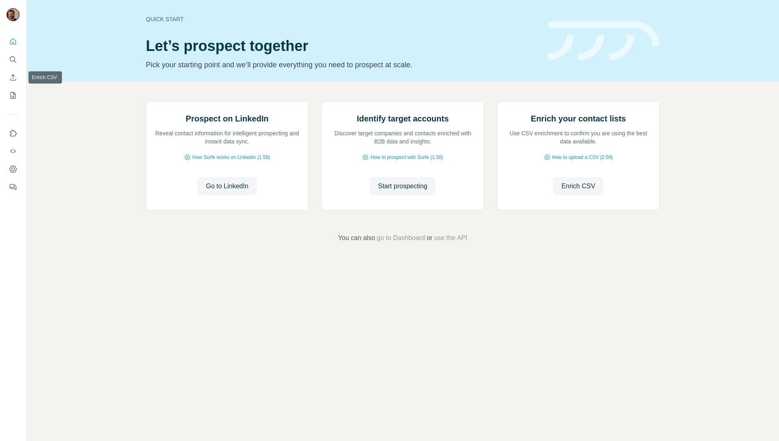 The image size is (779, 441). Describe the element at coordinates (582, 157) in the screenshot. I see `span: How to upload a CSV (2:59)` at that location.